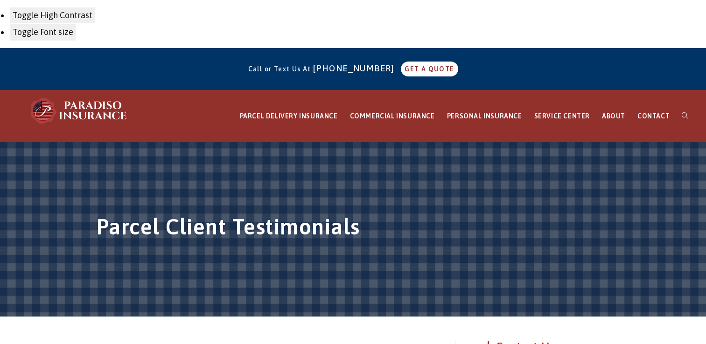 The width and height of the screenshot is (706, 344). Describe the element at coordinates (79, 111) in the screenshot. I see `img: Paradiso Insurance` at that location.